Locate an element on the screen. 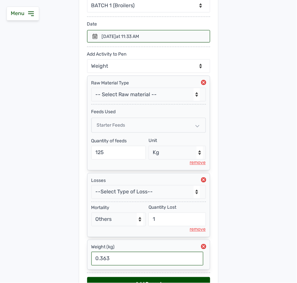 This screenshot has height=283, width=297. div: Weight (kg) is located at coordinates (147, 247).